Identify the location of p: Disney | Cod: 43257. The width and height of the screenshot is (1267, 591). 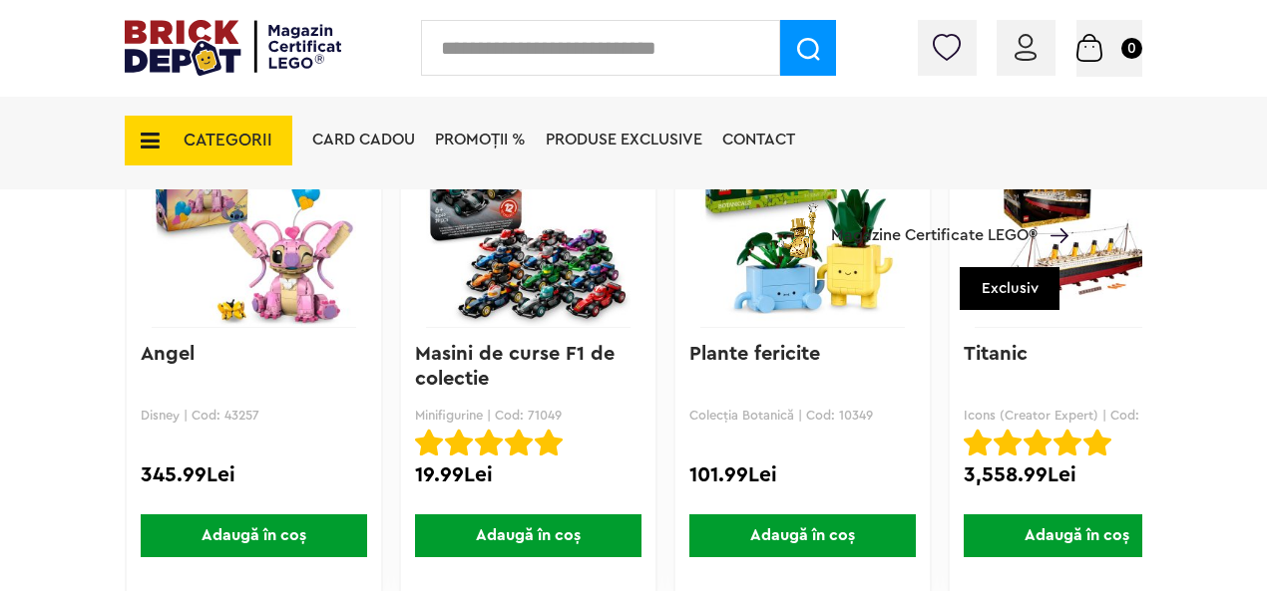
(253, 415).